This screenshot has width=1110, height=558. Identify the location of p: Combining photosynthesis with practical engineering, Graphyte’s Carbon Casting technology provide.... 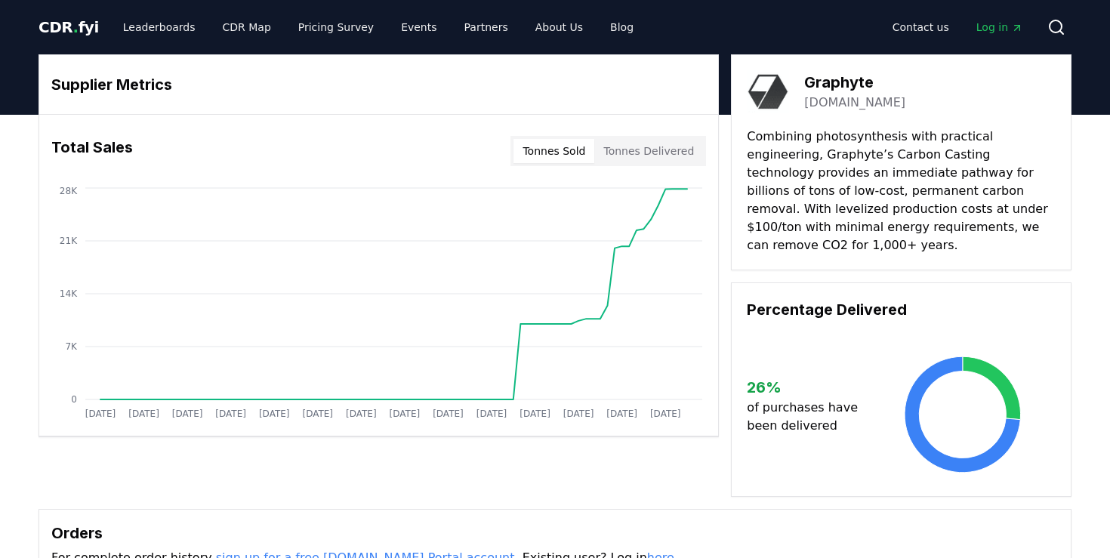
(900, 191).